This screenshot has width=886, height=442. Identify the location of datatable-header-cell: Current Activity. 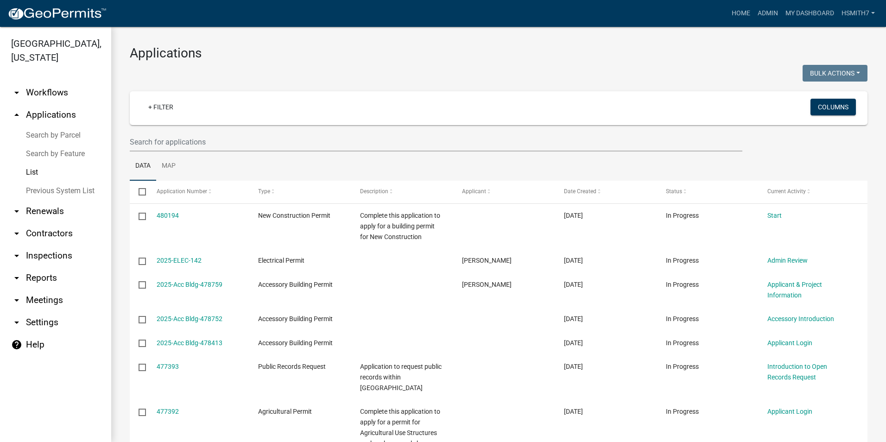
(810, 192).